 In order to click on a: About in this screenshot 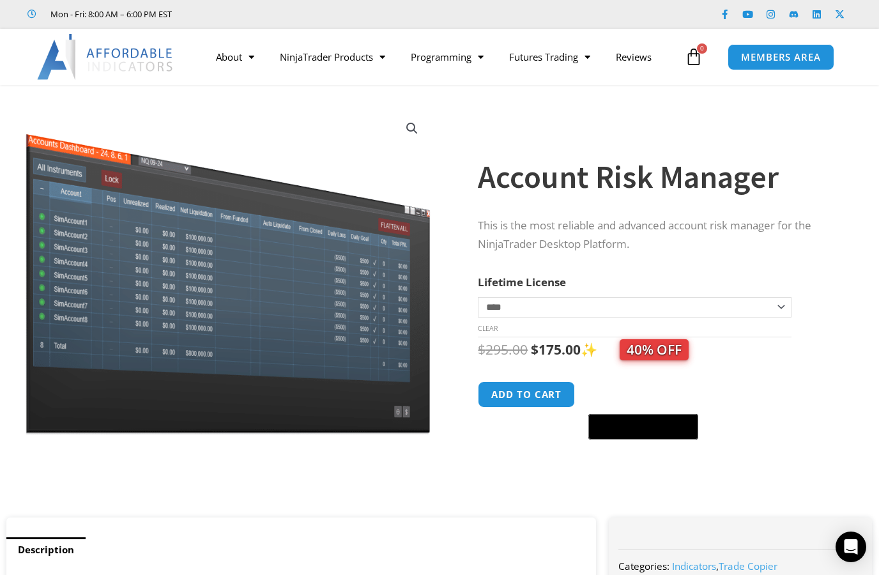, I will do `click(235, 57)`.